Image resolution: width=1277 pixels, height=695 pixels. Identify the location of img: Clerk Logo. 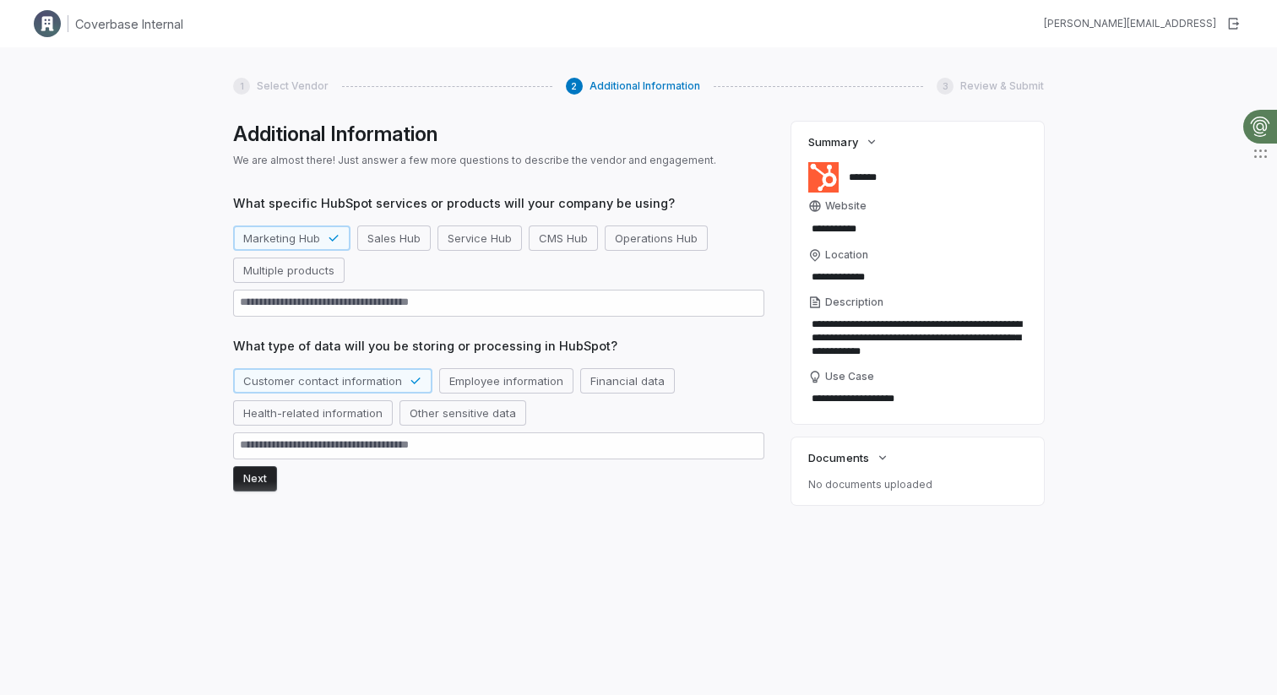
(47, 24).